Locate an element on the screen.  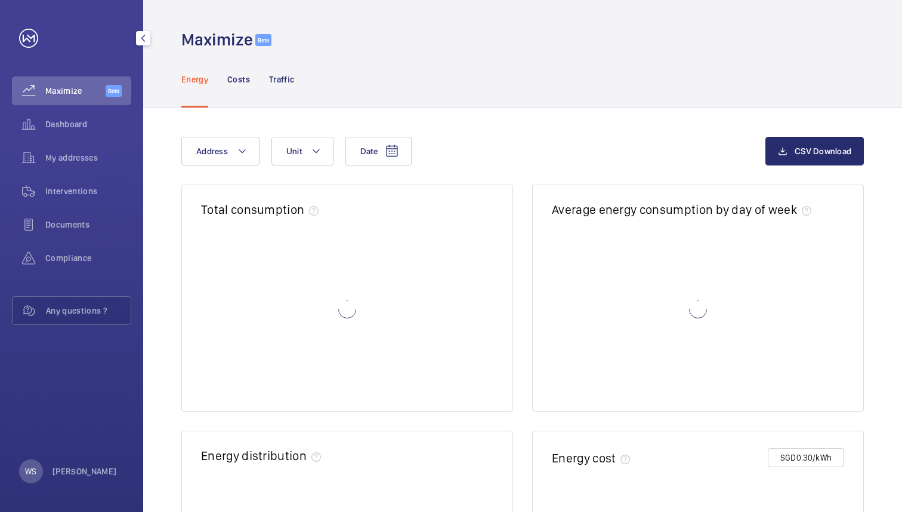
h2: Energy cost is located at coordinates (584, 457).